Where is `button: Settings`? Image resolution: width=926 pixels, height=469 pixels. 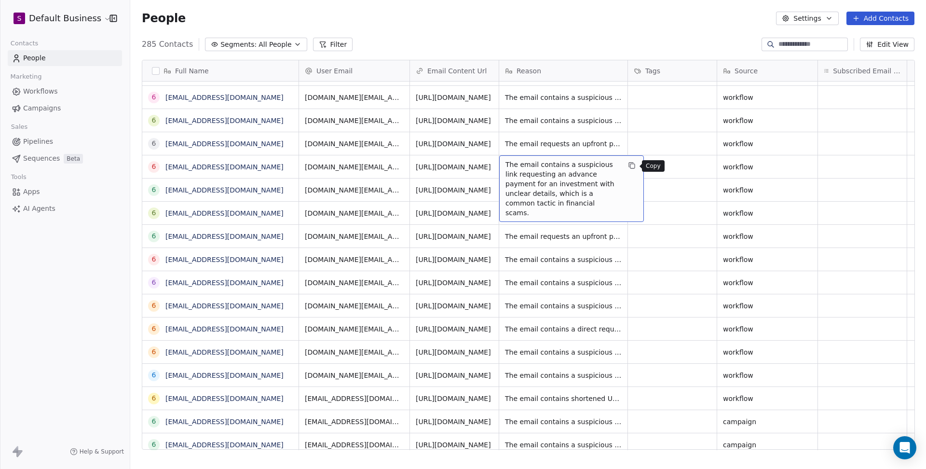
button: Settings is located at coordinates (807, 18).